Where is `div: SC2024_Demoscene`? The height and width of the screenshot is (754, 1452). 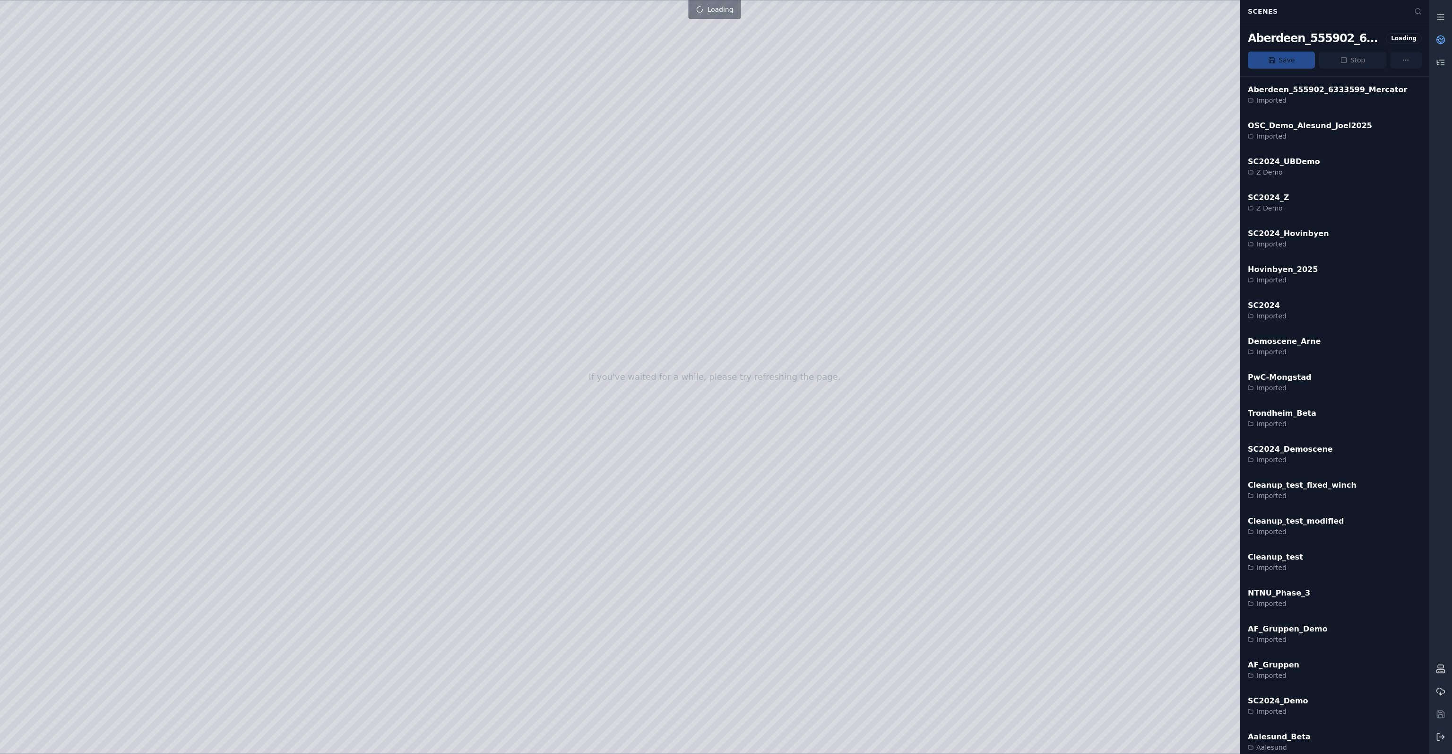 div: SC2024_Demoscene is located at coordinates (1291, 449).